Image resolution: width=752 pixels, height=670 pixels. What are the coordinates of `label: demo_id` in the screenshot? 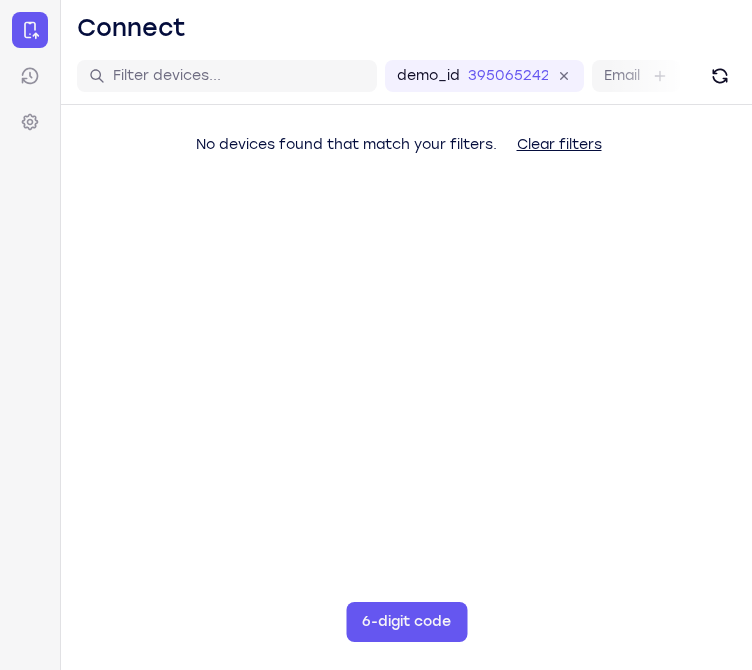 It's located at (428, 76).